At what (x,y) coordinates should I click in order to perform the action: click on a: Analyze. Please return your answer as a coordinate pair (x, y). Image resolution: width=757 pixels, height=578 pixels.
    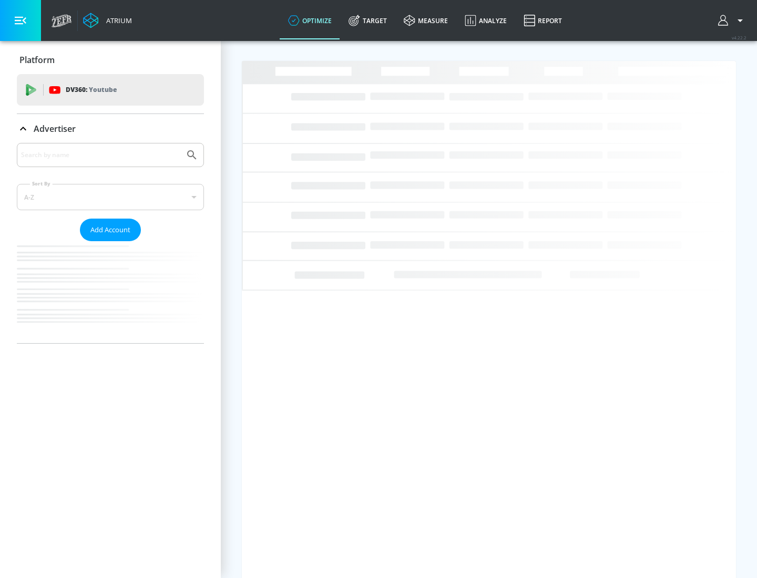
    Looking at the image, I should click on (486, 21).